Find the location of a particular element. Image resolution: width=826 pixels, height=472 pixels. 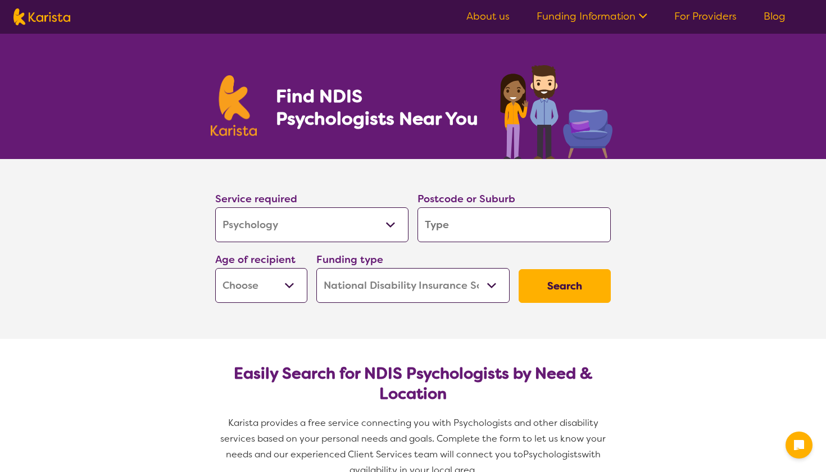

span: Psychologists is located at coordinates (553, 454).